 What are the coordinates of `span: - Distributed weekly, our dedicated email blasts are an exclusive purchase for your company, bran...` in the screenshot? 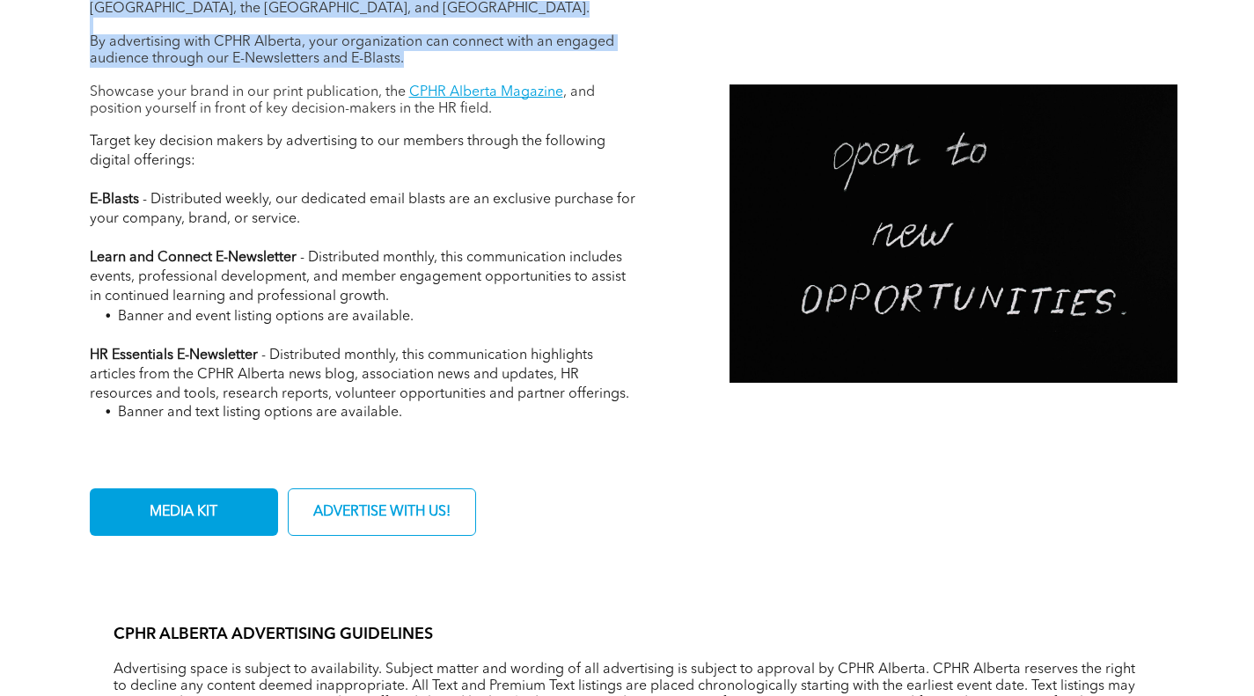 It's located at (362, 209).